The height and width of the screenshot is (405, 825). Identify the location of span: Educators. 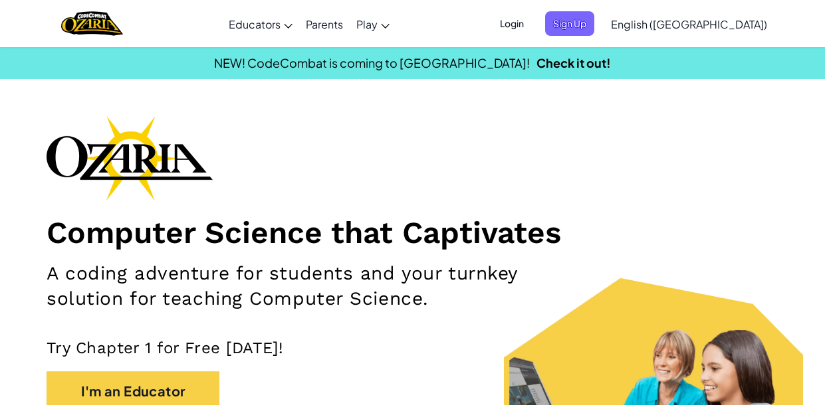
(255, 24).